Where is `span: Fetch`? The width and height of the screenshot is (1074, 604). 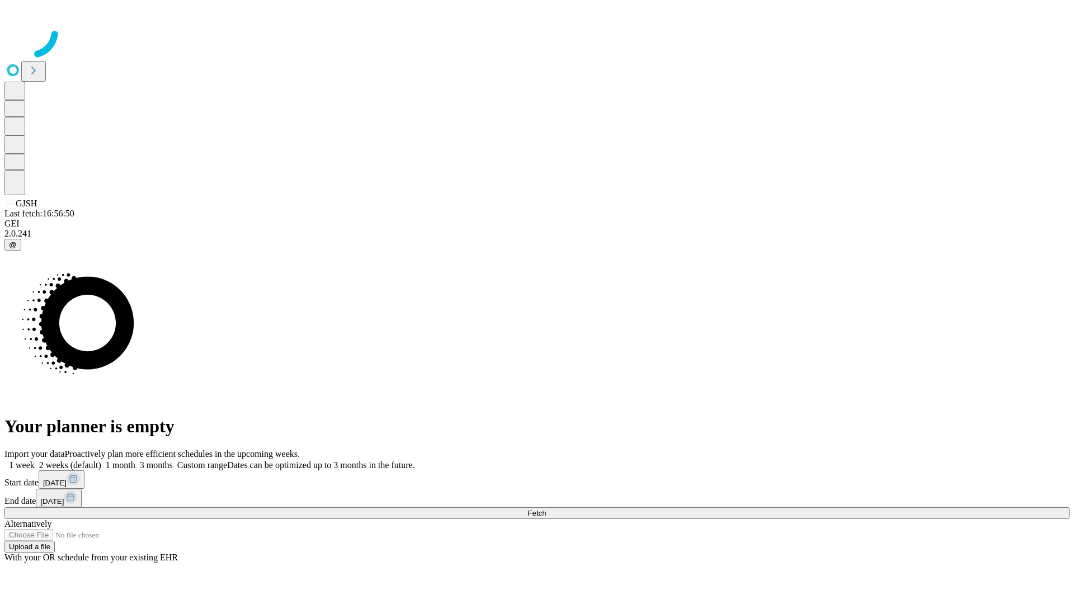 span: Fetch is located at coordinates (537, 513).